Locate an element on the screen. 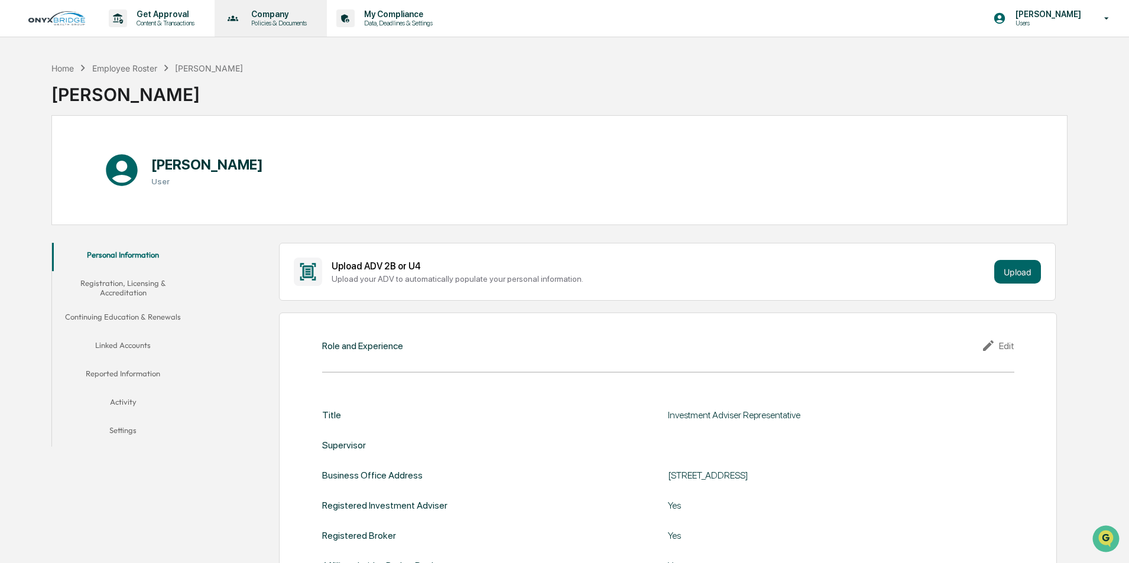 The image size is (1129, 563). button: Settings is located at coordinates (123, 433).